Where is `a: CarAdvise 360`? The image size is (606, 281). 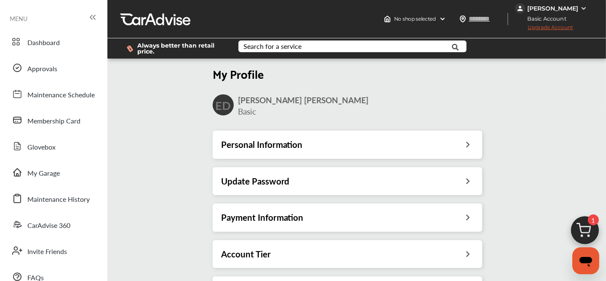
a: CarAdvise 360 is located at coordinates (53, 224).